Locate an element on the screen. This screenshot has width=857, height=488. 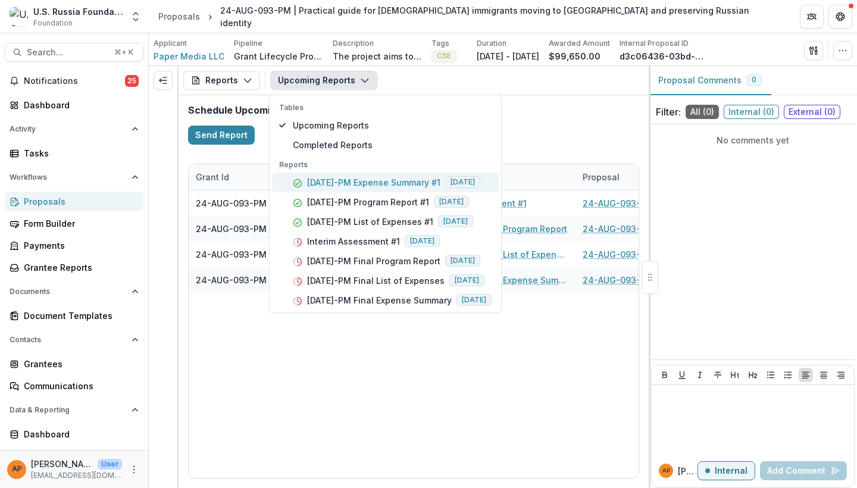
button: Heading 2 is located at coordinates (753, 375).